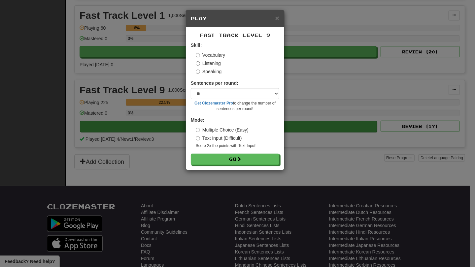 This screenshot has width=475, height=267. I want to click on button: Go, so click(235, 159).